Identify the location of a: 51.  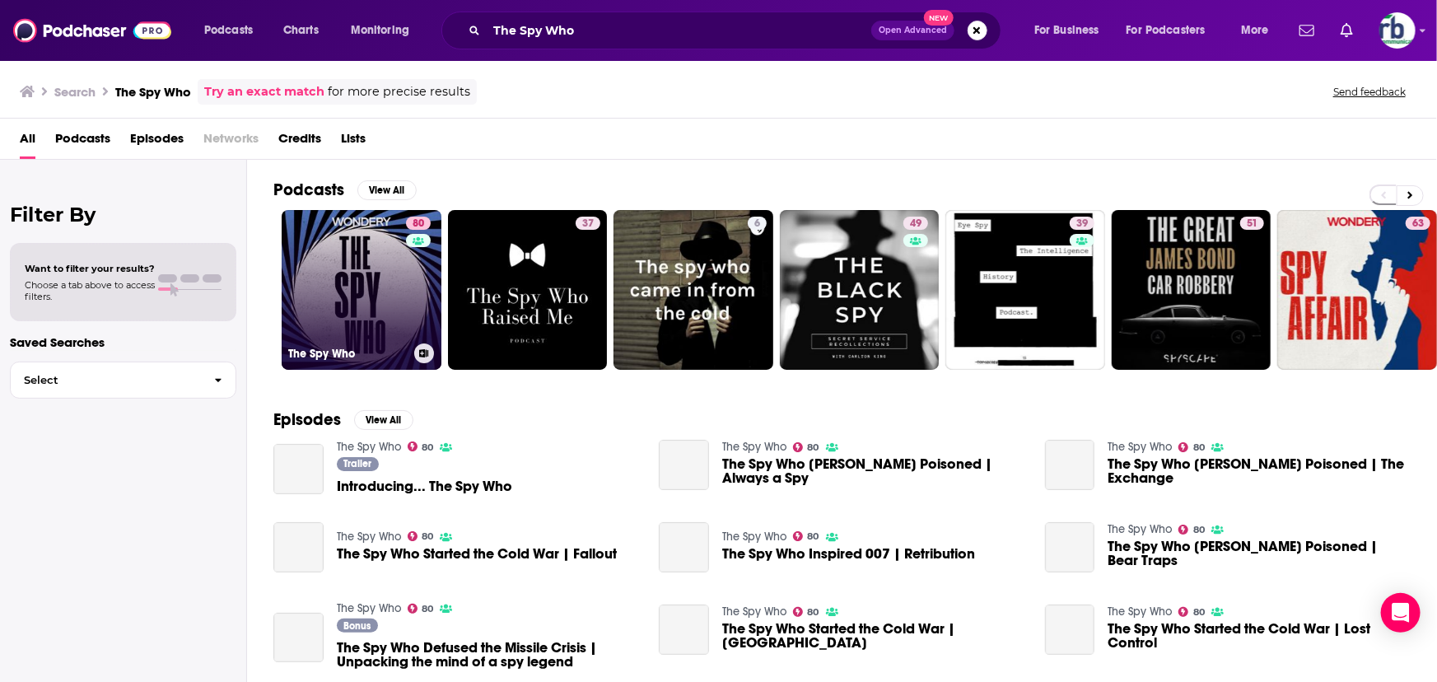
(1252, 223).